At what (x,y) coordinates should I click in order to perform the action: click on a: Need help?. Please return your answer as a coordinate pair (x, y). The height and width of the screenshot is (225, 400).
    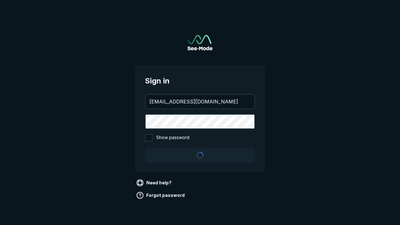
    Looking at the image, I should click on (154, 183).